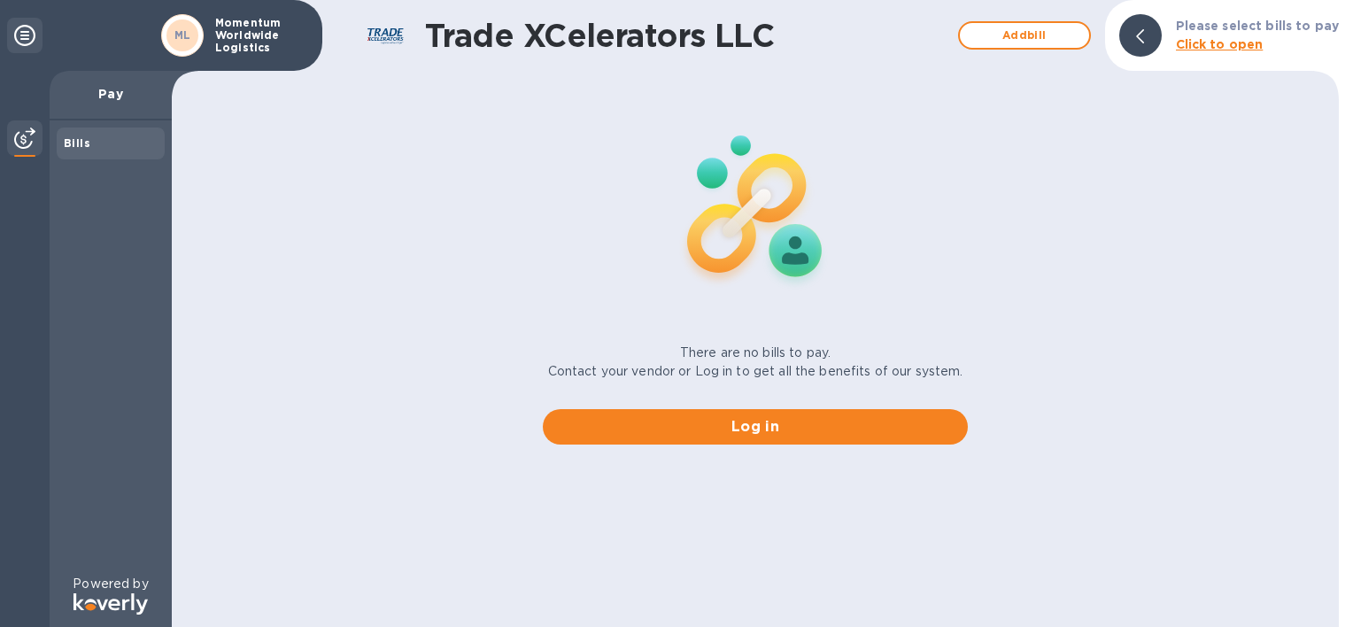 Image resolution: width=1353 pixels, height=627 pixels. I want to click on button: Log in, so click(756, 427).